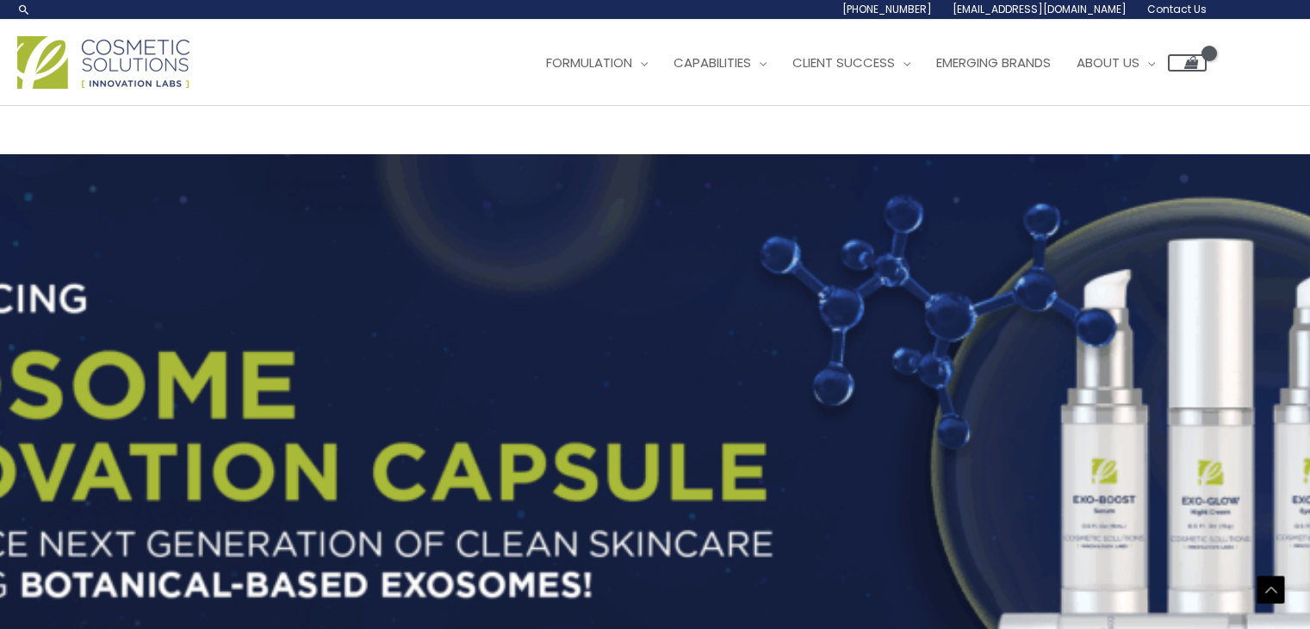 The height and width of the screenshot is (629, 1310). What do you see at coordinates (1115, 63) in the screenshot?
I see `a: About Us` at bounding box center [1115, 63].